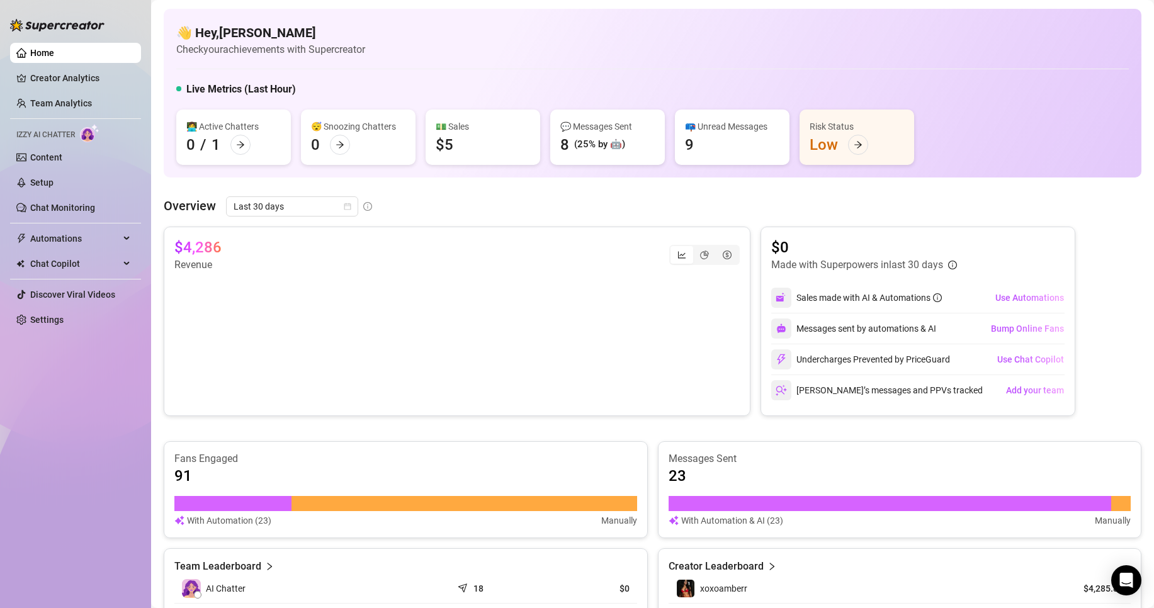 This screenshot has height=608, width=1154. I want to click on article: $4,286, so click(198, 248).